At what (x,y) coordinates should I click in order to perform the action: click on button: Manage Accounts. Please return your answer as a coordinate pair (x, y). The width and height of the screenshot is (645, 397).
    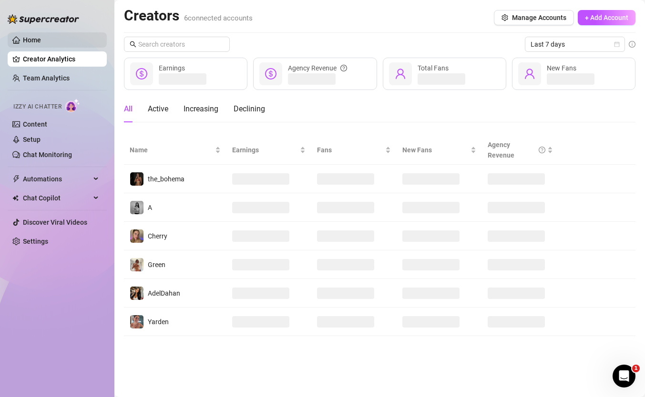
    Looking at the image, I should click on (534, 18).